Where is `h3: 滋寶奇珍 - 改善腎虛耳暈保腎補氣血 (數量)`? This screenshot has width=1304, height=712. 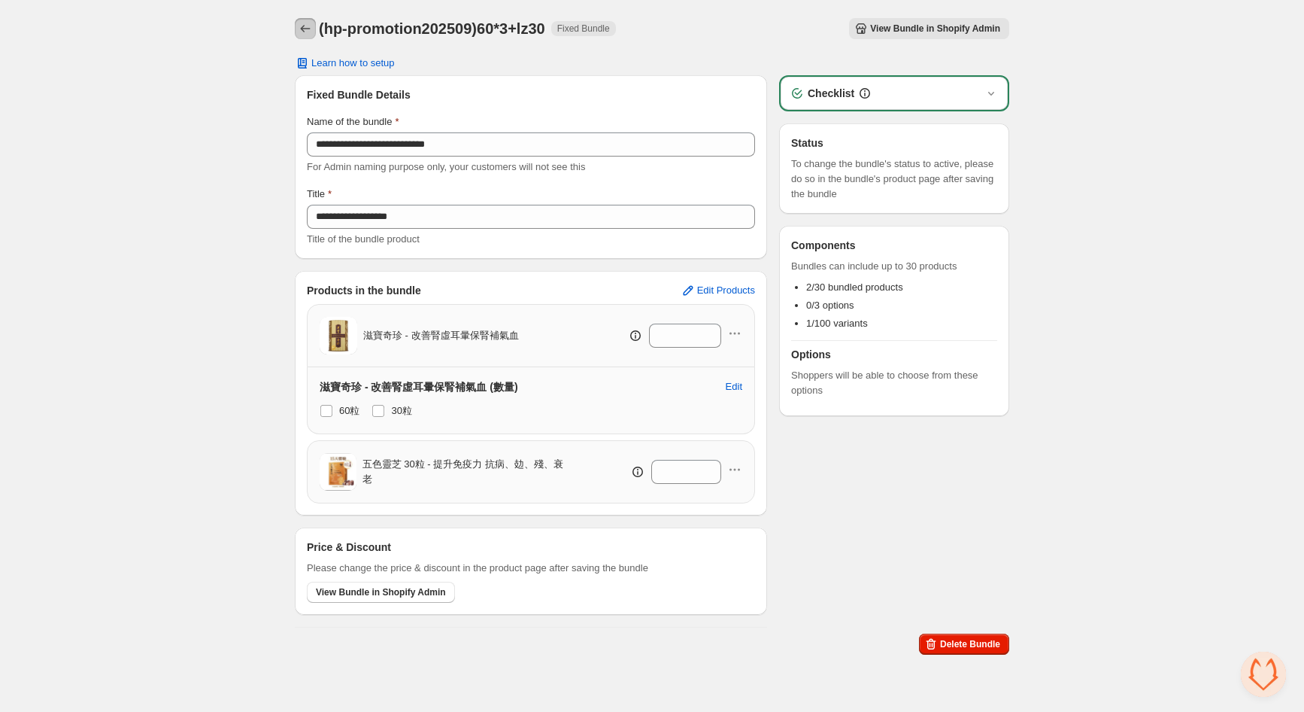
h3: 滋寶奇珍 - 改善腎虛耳暈保腎補氣血 (數量) is located at coordinates (419, 387).